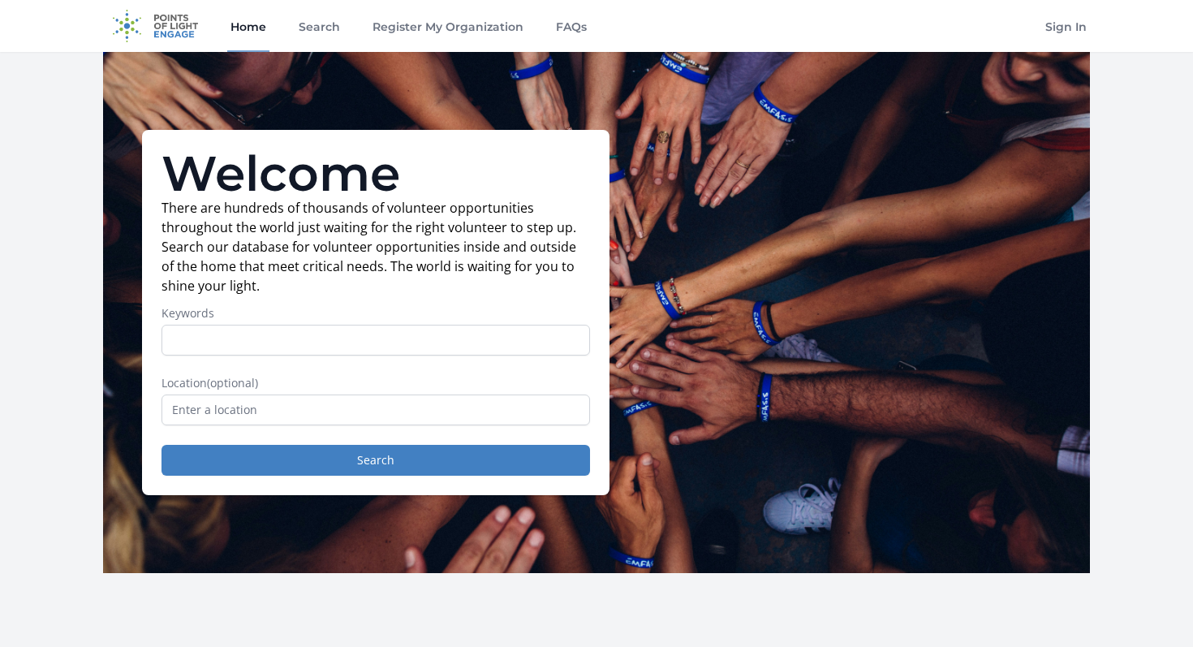 Image resolution: width=1193 pixels, height=647 pixels. Describe the element at coordinates (376, 247) in the screenshot. I see `p: There are hundreds of thousands of volunteer opportunities throughout the world just waiting for ...` at that location.